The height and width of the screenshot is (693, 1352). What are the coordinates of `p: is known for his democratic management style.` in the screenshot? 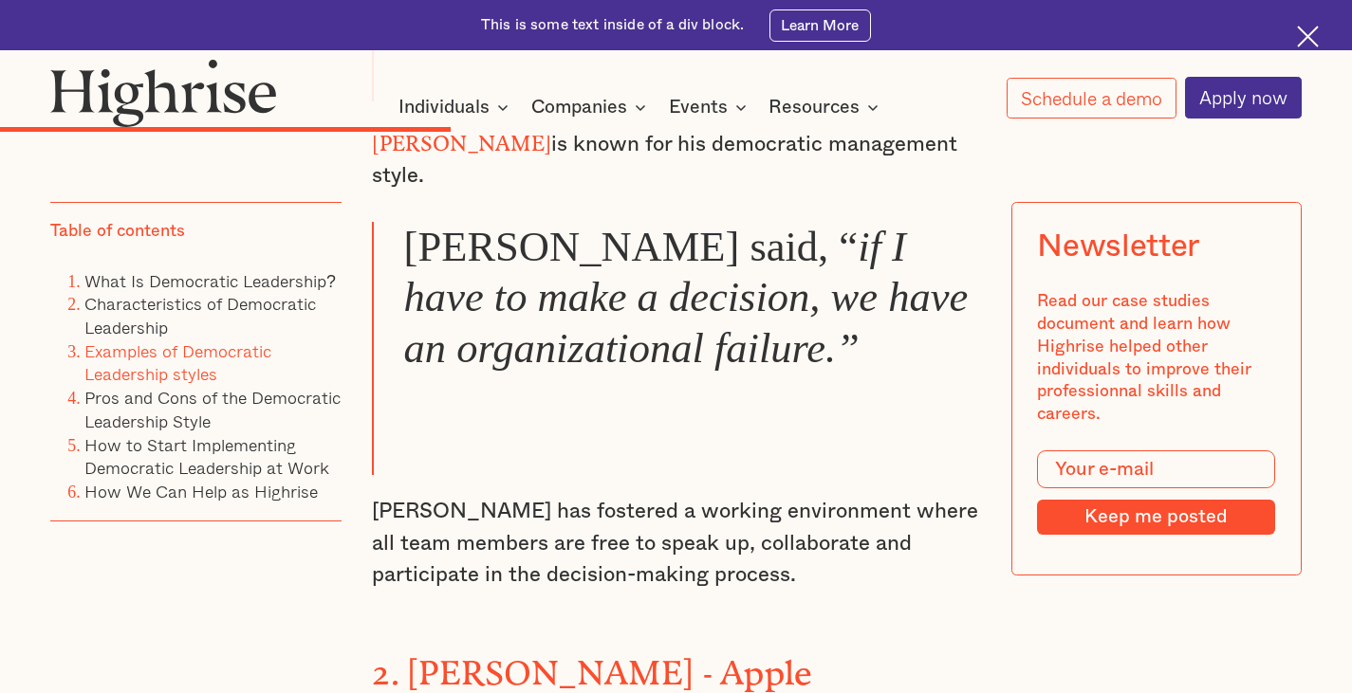 It's located at (675, 157).